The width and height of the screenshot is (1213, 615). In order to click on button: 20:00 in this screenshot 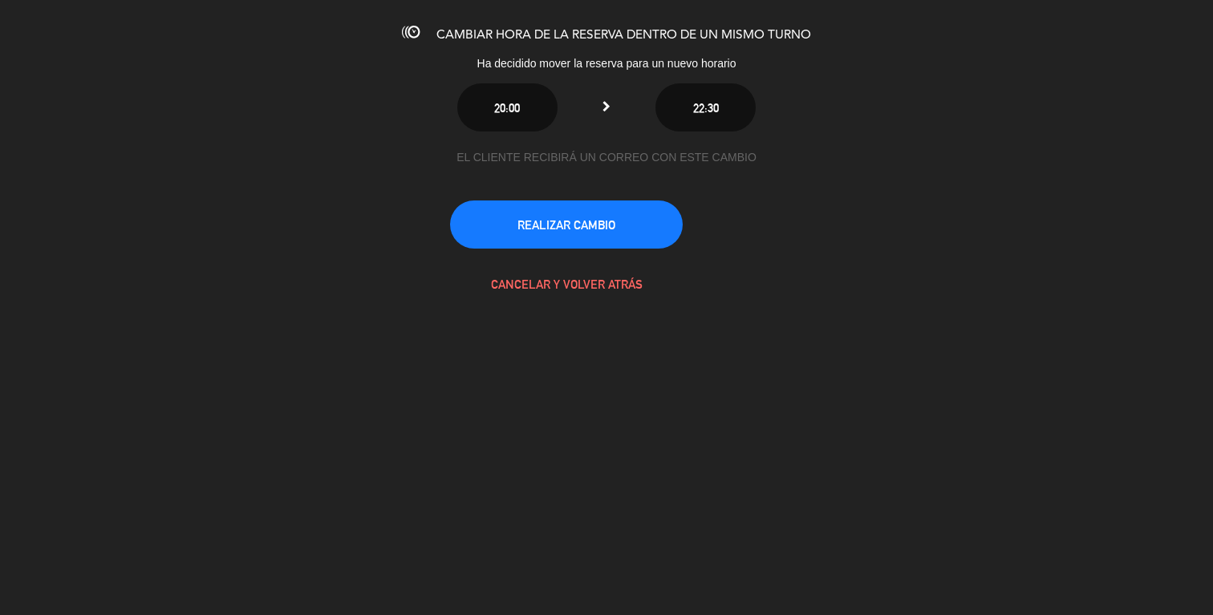, I will do `click(507, 108)`.